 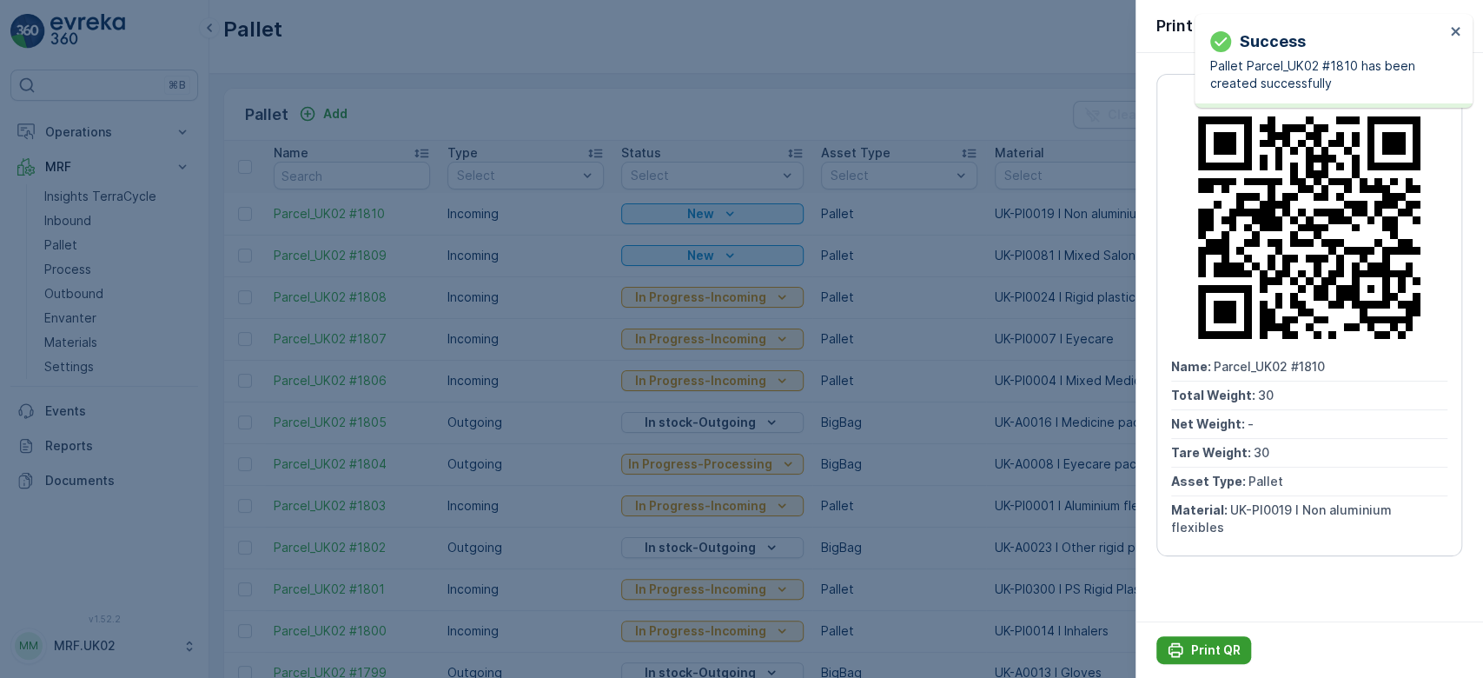 What do you see at coordinates (1273, 42) in the screenshot?
I see `p: Success` at bounding box center [1273, 42].